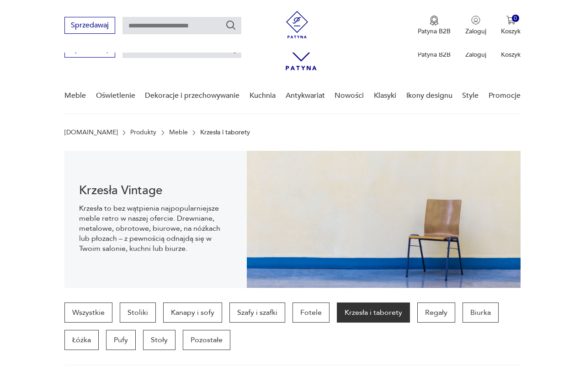  I want to click on p: Biurka, so click(480, 313).